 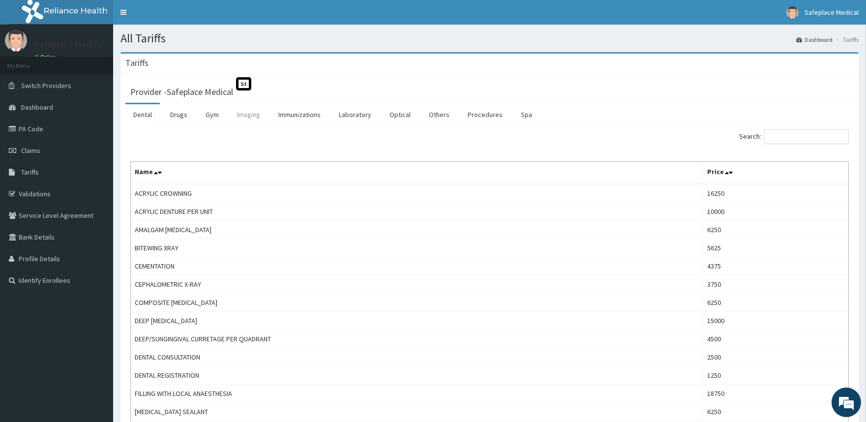 What do you see at coordinates (137, 63) in the screenshot?
I see `h3: Tariffs` at bounding box center [137, 63].